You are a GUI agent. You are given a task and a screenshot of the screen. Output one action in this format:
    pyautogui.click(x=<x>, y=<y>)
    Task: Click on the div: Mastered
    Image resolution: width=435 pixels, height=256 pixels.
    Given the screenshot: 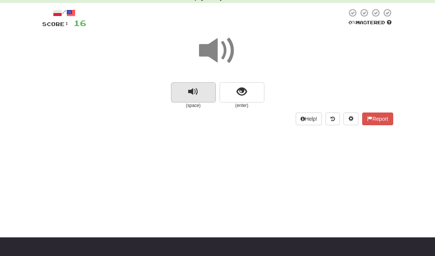 What is the action you would take?
    pyautogui.click(x=370, y=23)
    